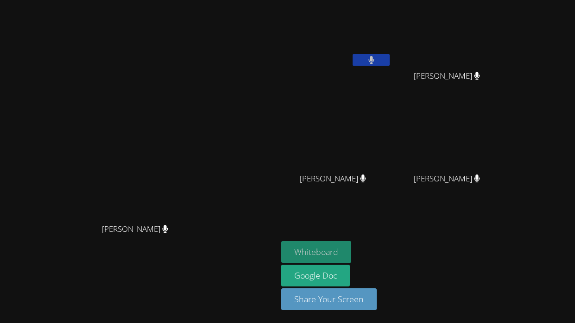 The height and width of the screenshot is (323, 575). I want to click on button: Whiteboard, so click(316, 252).